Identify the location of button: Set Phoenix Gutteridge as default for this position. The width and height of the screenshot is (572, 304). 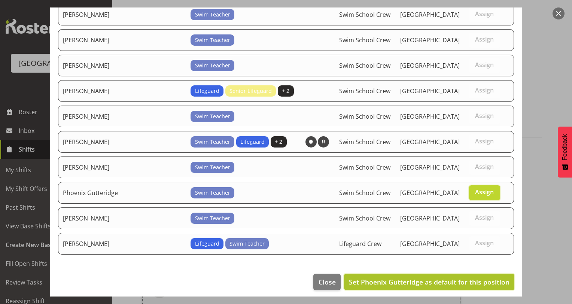
(429, 282).